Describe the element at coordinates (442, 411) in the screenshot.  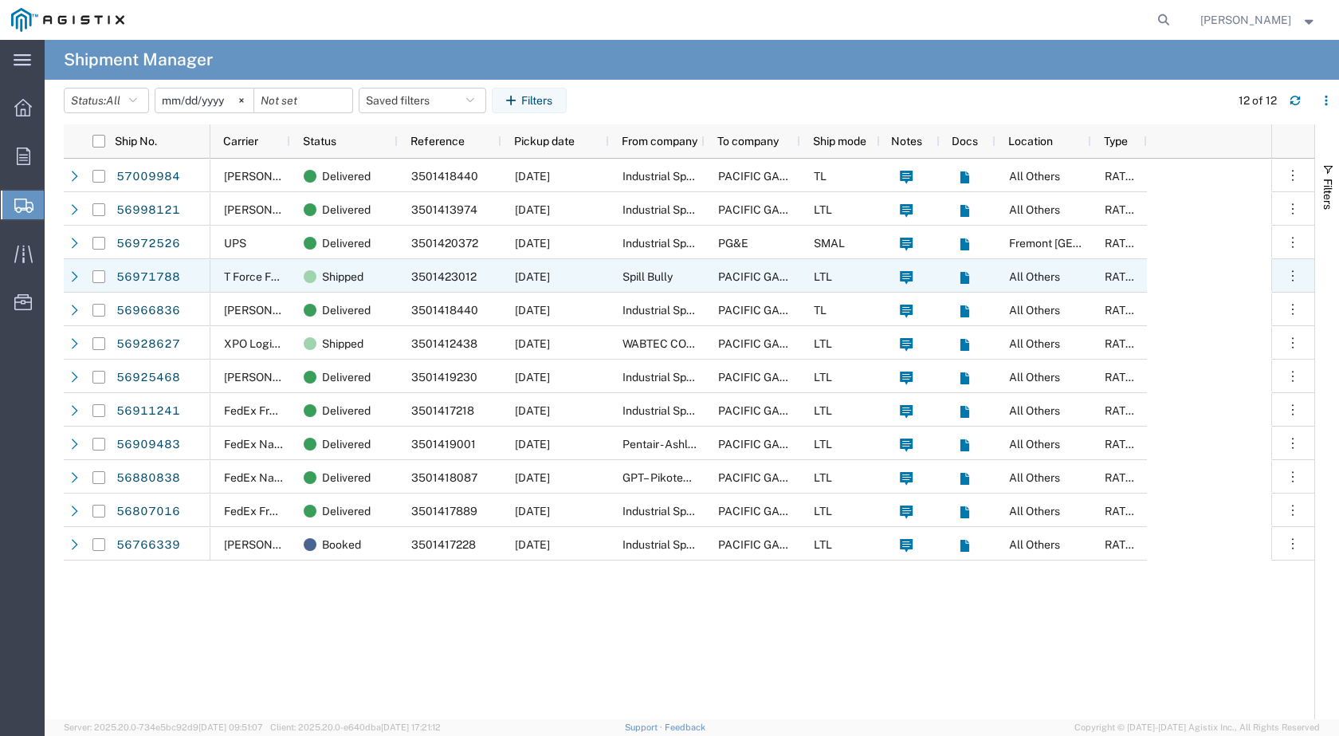
I see `span: 3501417218` at that location.